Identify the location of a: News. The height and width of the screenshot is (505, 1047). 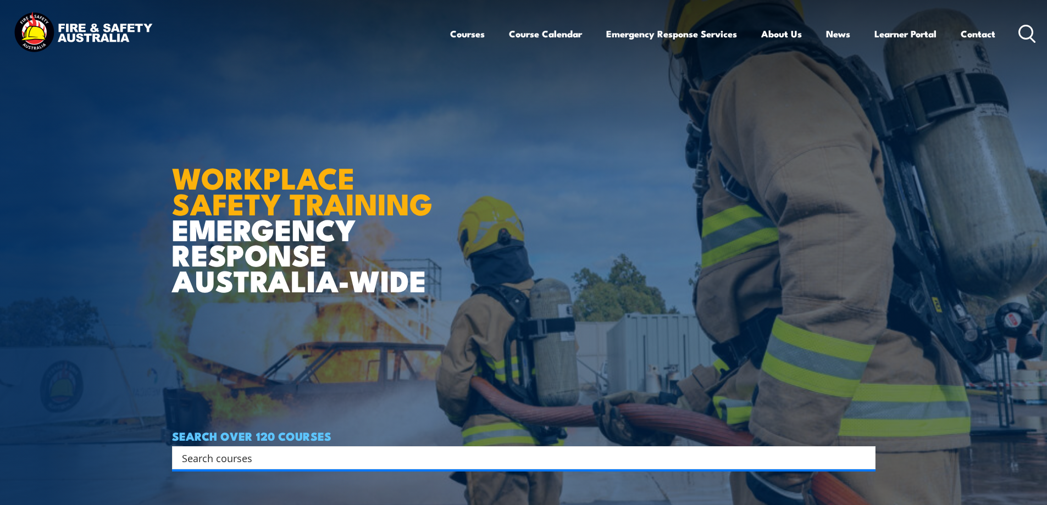
(838, 34).